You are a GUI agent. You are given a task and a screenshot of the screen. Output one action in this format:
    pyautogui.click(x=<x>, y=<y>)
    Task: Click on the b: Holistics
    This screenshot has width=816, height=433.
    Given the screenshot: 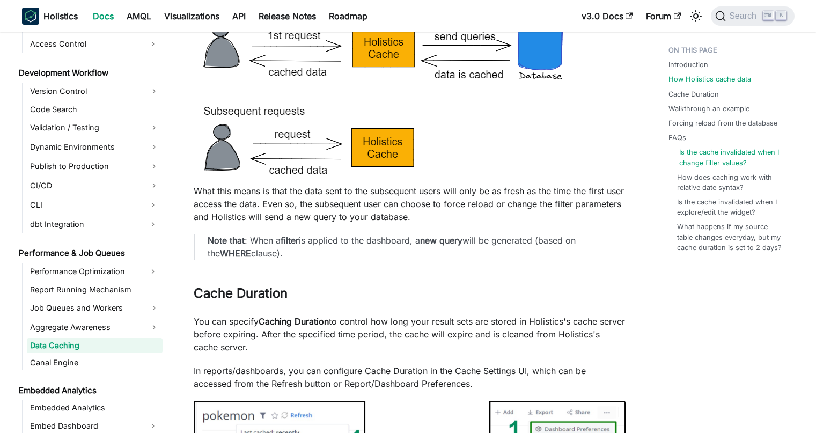 What is the action you would take?
    pyautogui.click(x=61, y=16)
    